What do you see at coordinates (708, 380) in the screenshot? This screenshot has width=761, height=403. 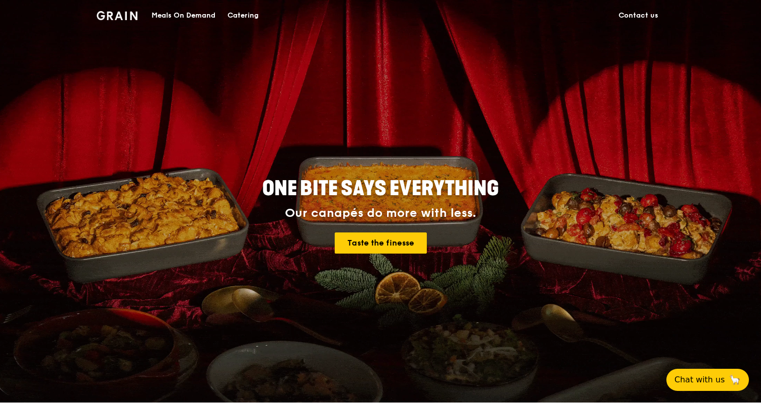 I see `button: Chat with us🦙` at bounding box center [708, 380].